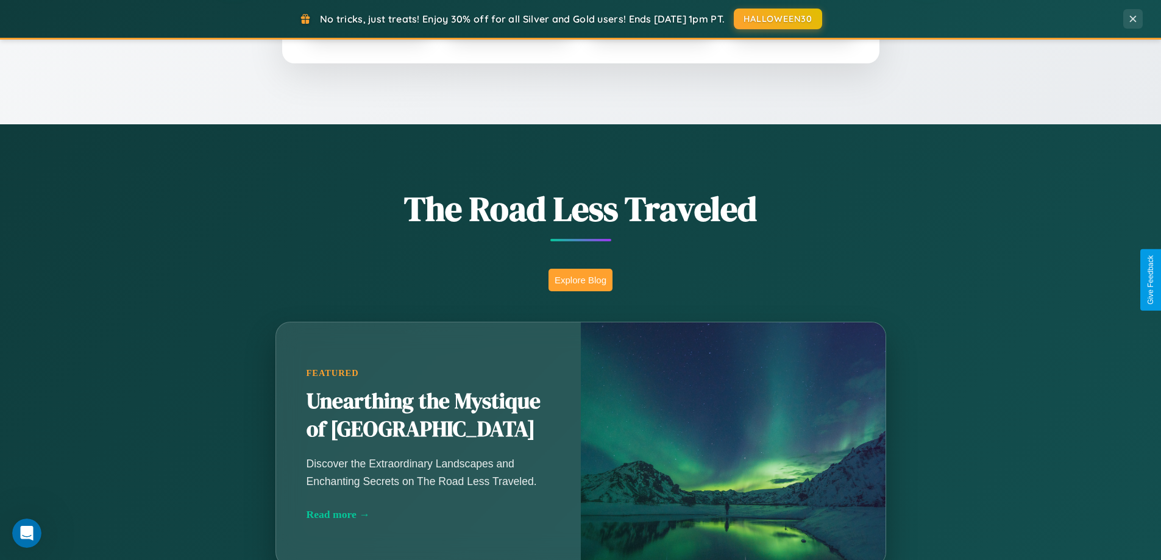 The height and width of the screenshot is (560, 1161). What do you see at coordinates (581, 208) in the screenshot?
I see `h1: The Road Less Traveled` at bounding box center [581, 208].